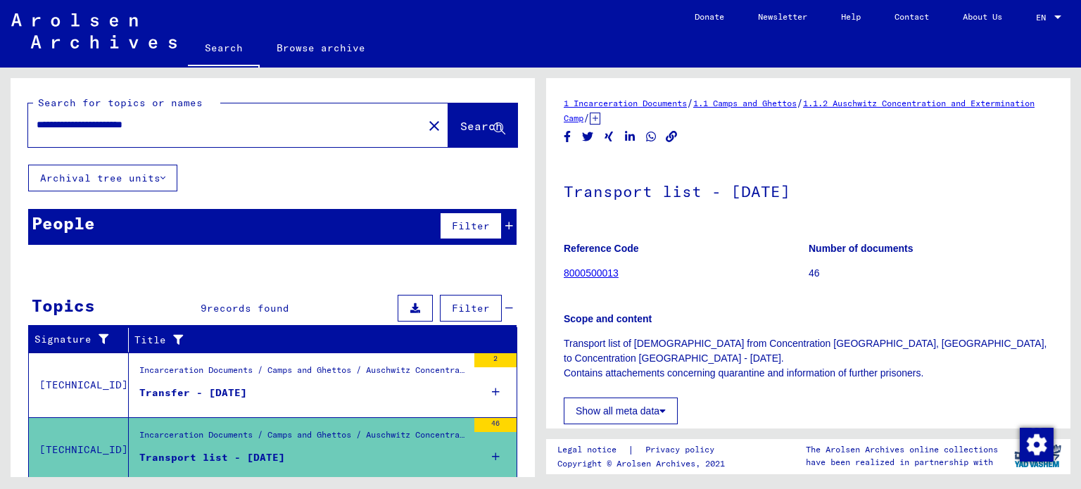  I want to click on a: Legal notice, so click(592, 450).